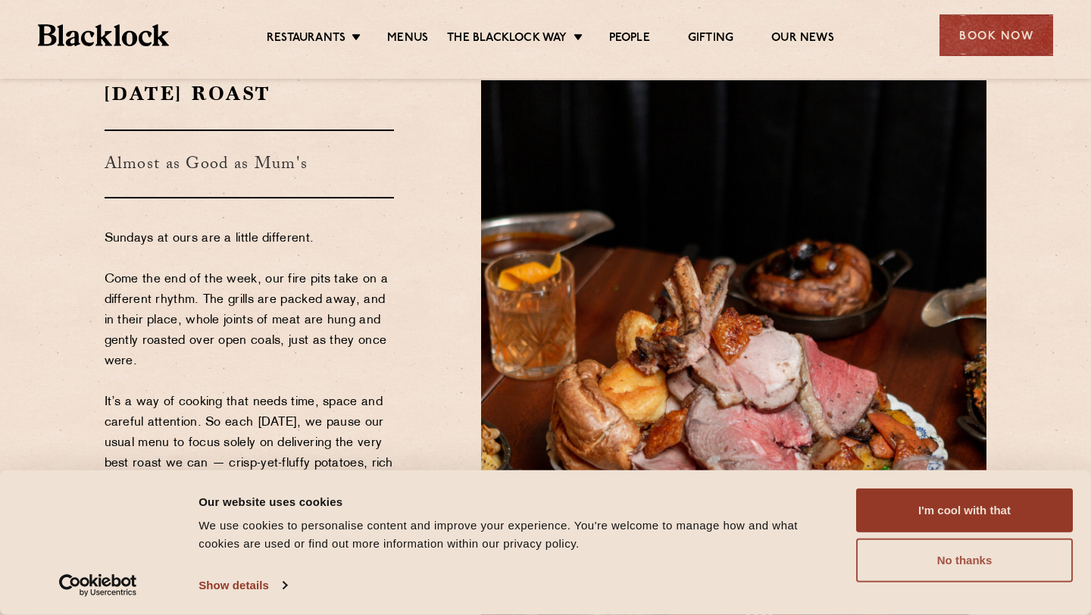 The image size is (1091, 615). Describe the element at coordinates (249, 413) in the screenshot. I see `p: Sundays at ours are a little different. Come the end of the week, our fire pits take on a differe...` at that location.